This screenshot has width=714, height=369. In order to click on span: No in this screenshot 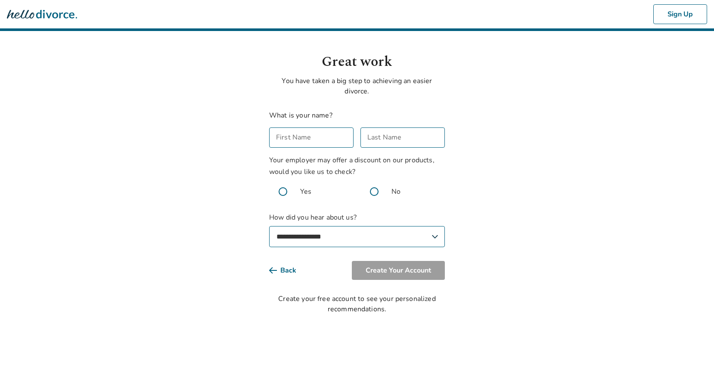, I will do `click(396, 192)`.